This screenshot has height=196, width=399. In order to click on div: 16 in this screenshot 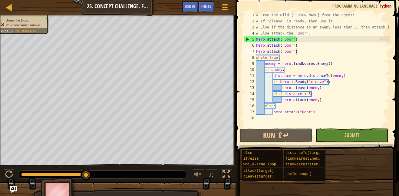, I will do `click(250, 106)`.